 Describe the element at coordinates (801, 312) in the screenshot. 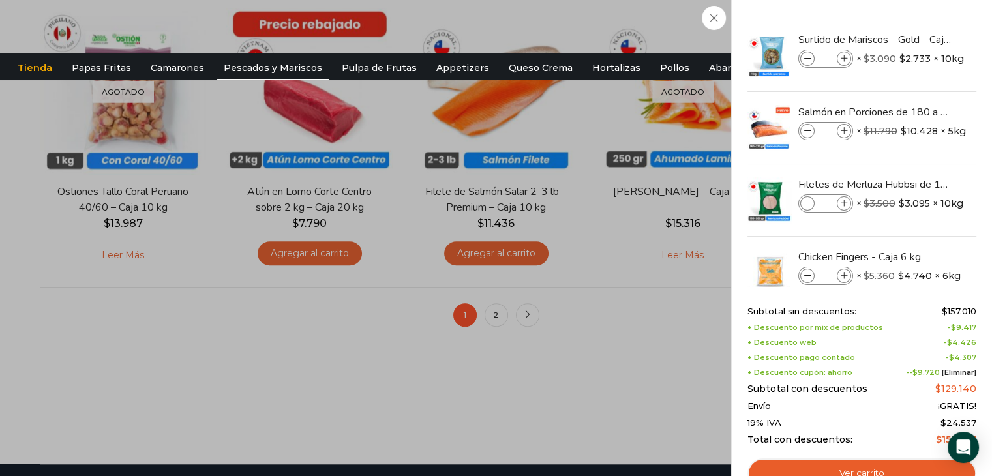

I see `span: Subtotal sin descuentos:` at that location.